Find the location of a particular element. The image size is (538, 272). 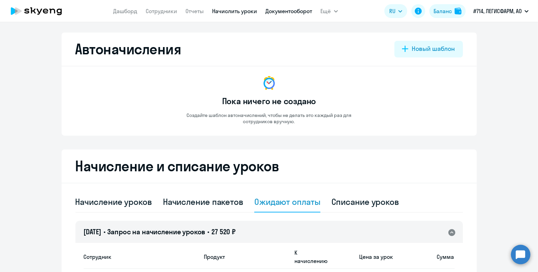

p: Создайте шаблон автоначислений, чтобы не делать это каждый раз для сотрудников вручную. is located at coordinates (269, 118).